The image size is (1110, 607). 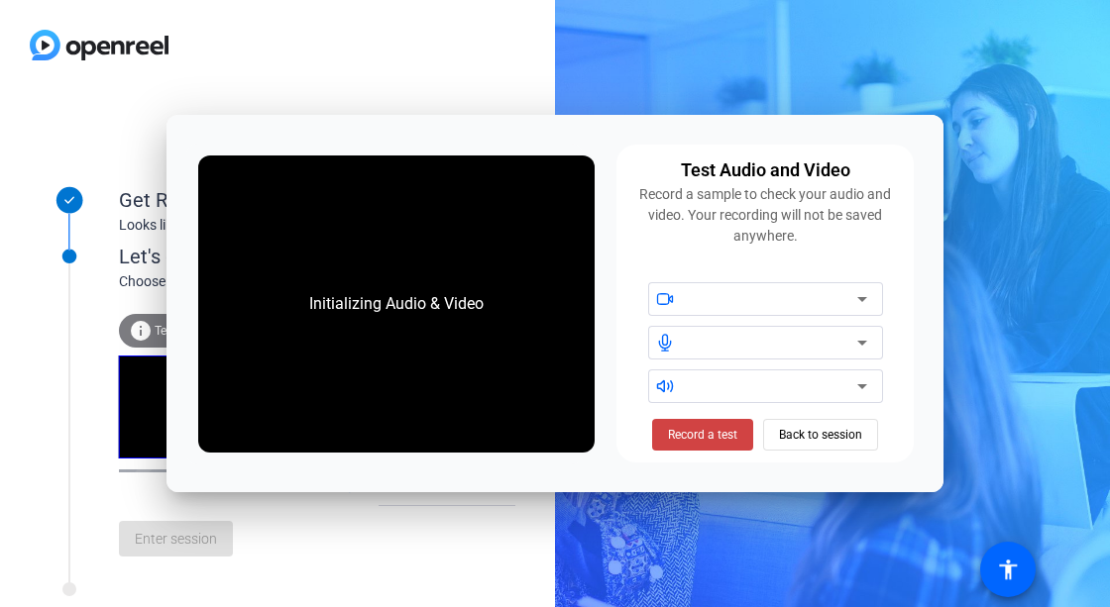 What do you see at coordinates (141, 331) in the screenshot?
I see `mat-icon: info` at bounding box center [141, 331].